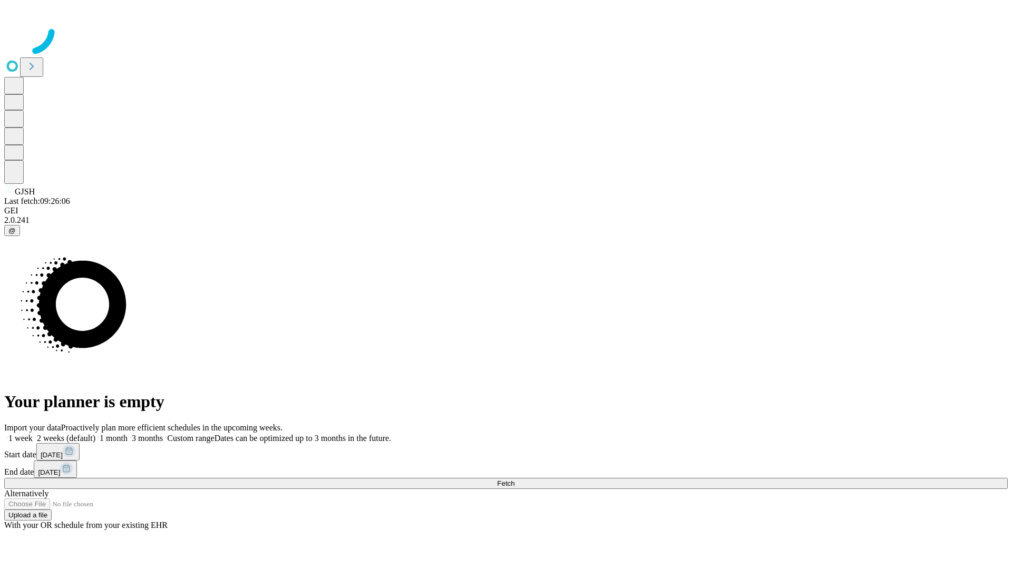 This screenshot has width=1012, height=569. Describe the element at coordinates (26, 494) in the screenshot. I see `span: Alternatively` at that location.